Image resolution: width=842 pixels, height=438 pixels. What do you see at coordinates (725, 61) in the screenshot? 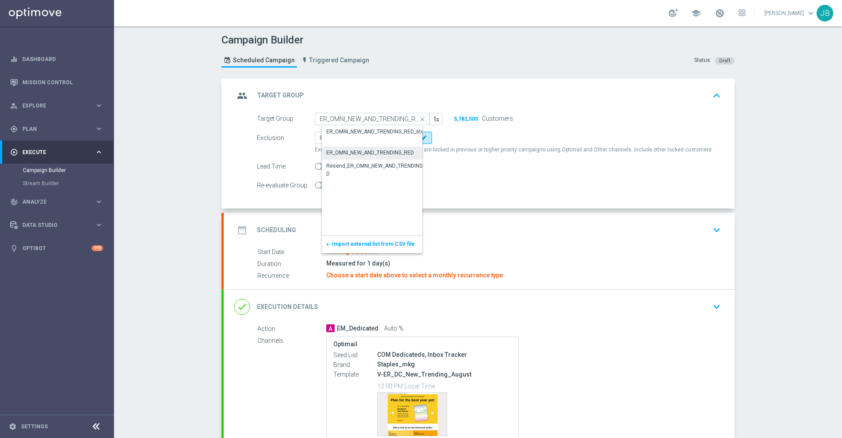
I see `span: Draft` at bounding box center [725, 61].